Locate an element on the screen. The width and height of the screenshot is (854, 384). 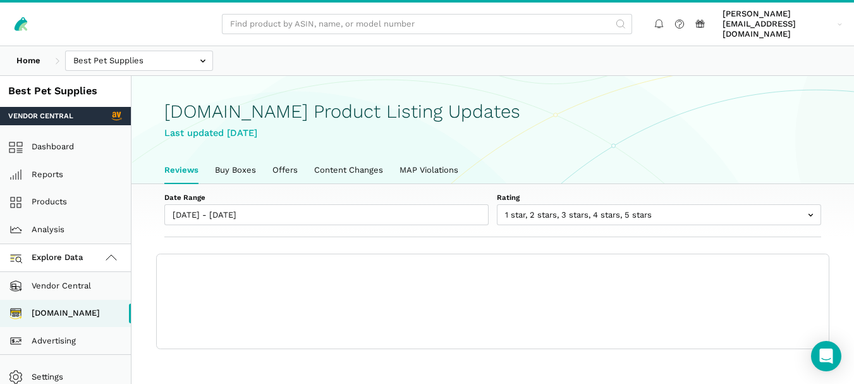
input: 1 star, 2 stars, 3 stars, 4 stars, 5 stars is located at coordinates (659, 214).